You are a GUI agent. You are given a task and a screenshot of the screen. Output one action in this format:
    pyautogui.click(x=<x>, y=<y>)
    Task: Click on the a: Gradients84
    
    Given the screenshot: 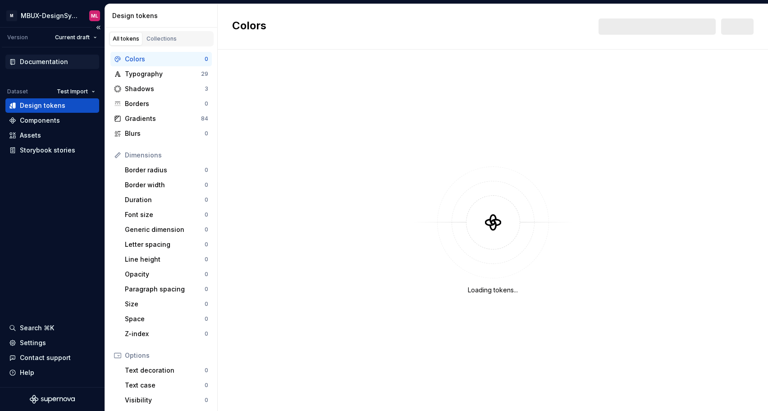 What is the action you would take?
    pyautogui.click(x=161, y=119)
    